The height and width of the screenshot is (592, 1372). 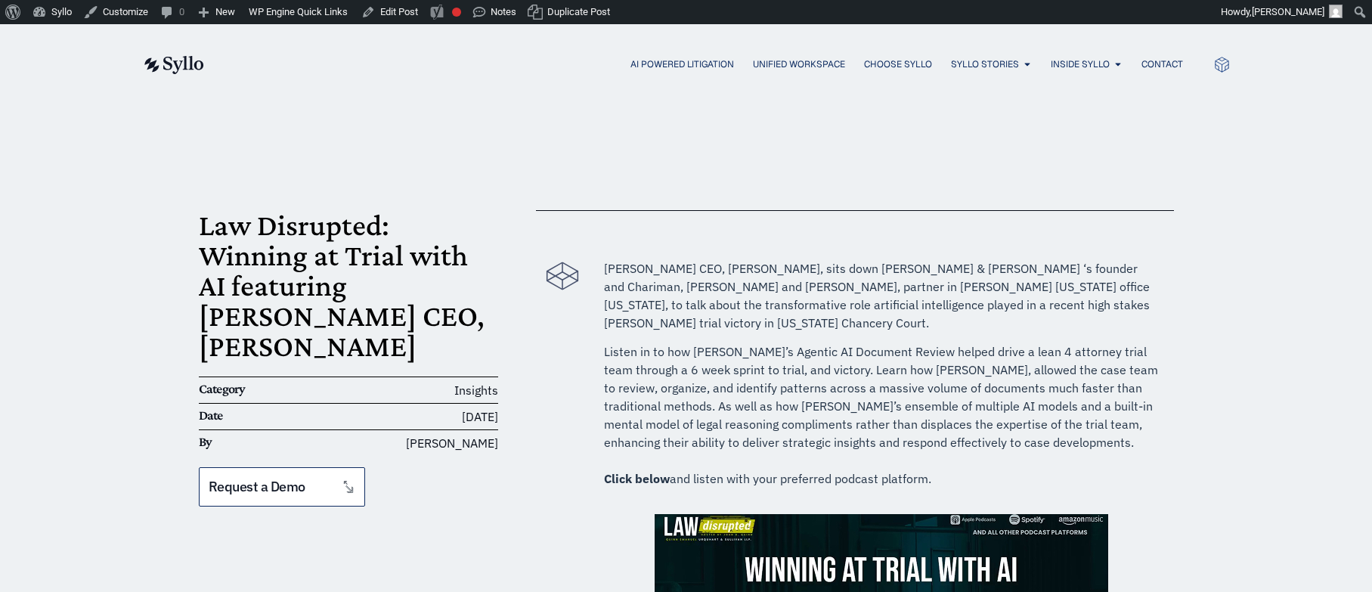 I want to click on span: Syllo Stories, so click(x=985, y=64).